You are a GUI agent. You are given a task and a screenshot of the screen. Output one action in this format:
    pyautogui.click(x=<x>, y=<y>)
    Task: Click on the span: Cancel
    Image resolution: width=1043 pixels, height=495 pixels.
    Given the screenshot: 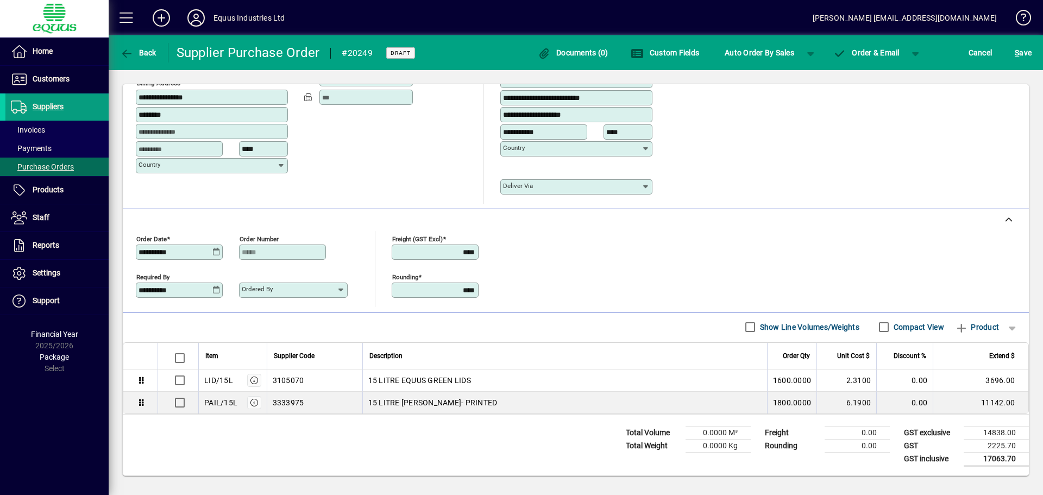 What is the action you would take?
    pyautogui.click(x=981, y=53)
    